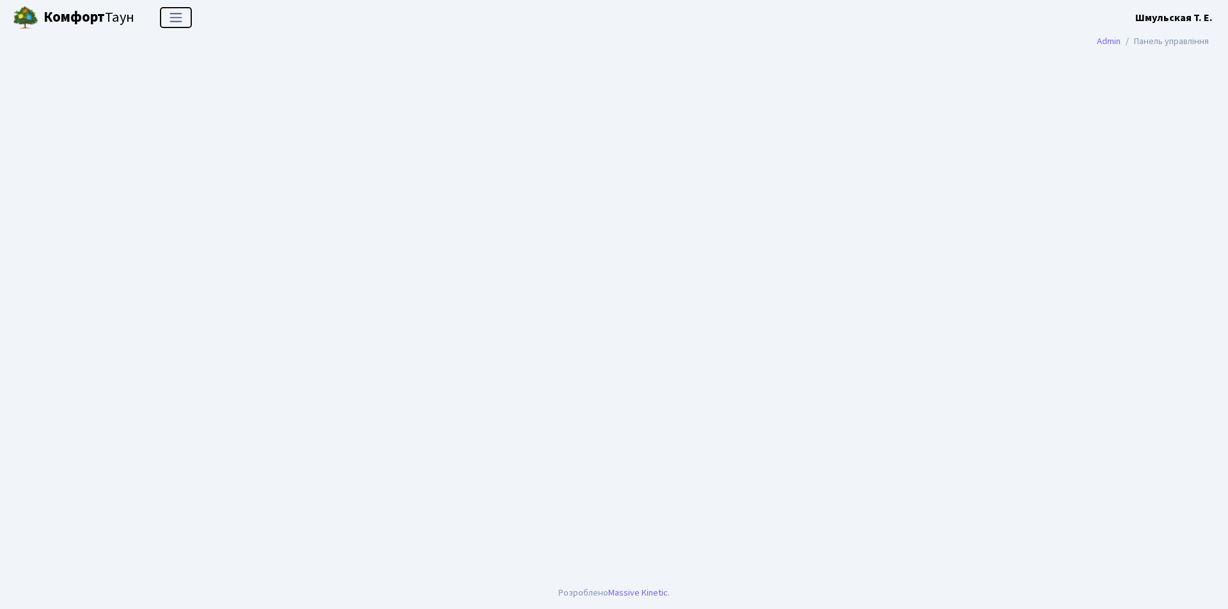 The width and height of the screenshot is (1228, 609). I want to click on img: logo.png, so click(26, 18).